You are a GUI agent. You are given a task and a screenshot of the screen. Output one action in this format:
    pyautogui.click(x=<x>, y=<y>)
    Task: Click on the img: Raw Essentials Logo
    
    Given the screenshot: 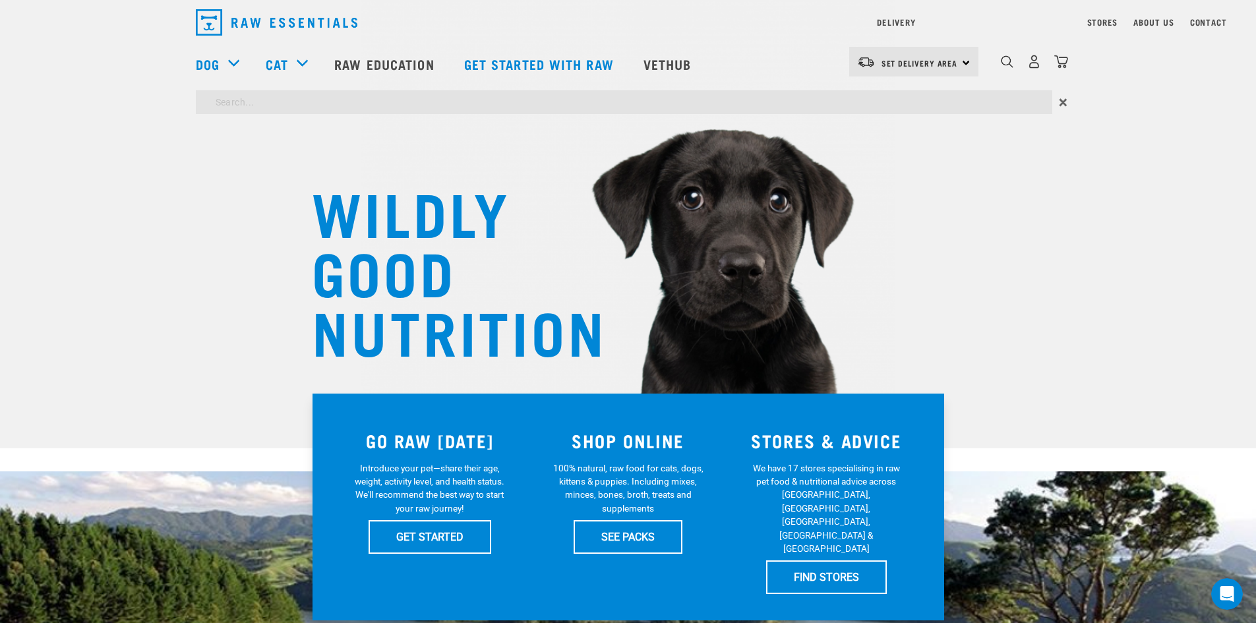 What is the action you would take?
    pyautogui.click(x=276, y=22)
    